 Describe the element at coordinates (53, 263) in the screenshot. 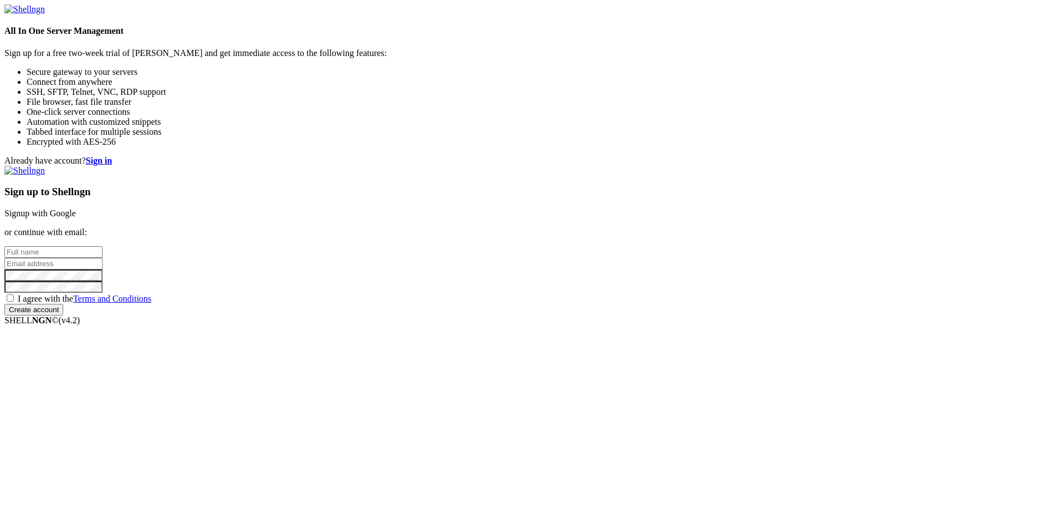

I see `input: Email address` at that location.